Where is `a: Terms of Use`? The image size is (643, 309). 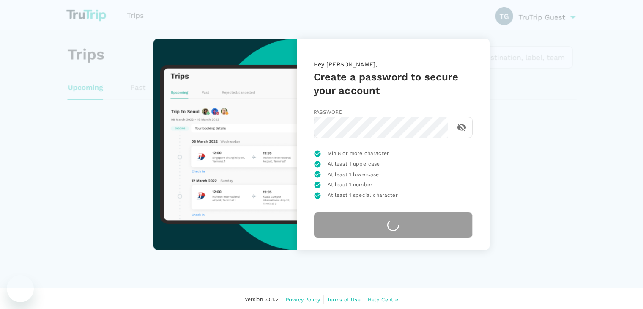 a: Terms of Use is located at coordinates (344, 299).